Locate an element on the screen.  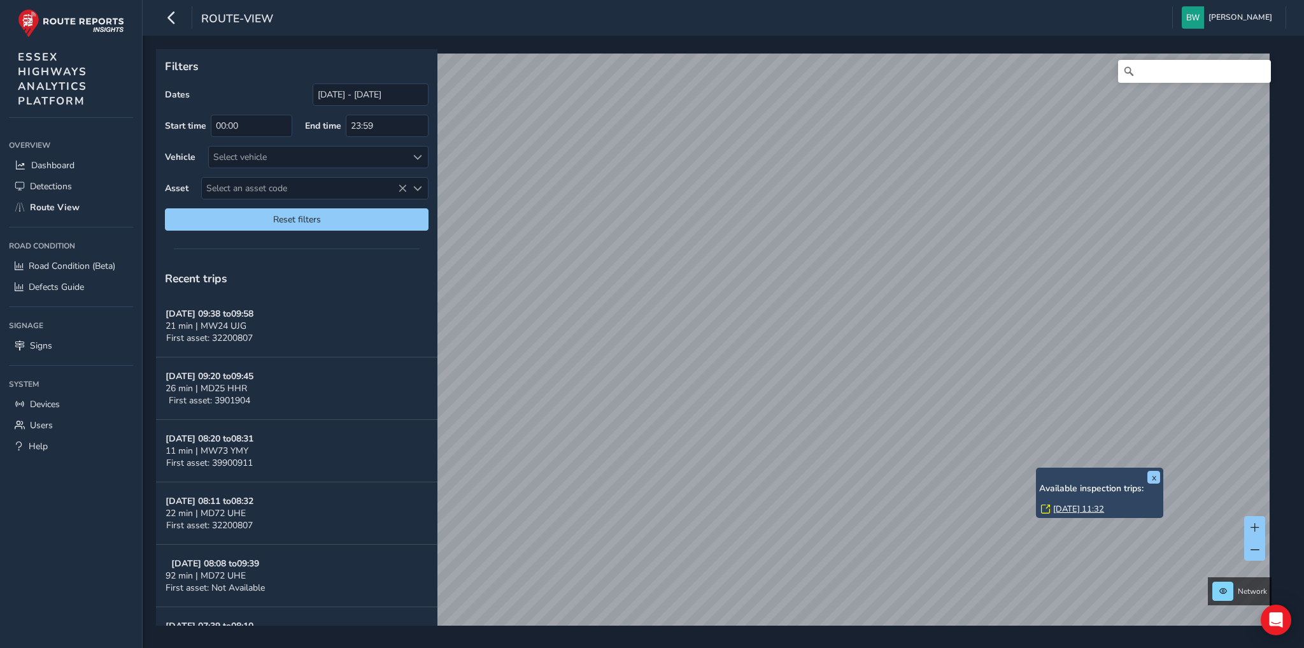
span: Signs is located at coordinates (41, 345).